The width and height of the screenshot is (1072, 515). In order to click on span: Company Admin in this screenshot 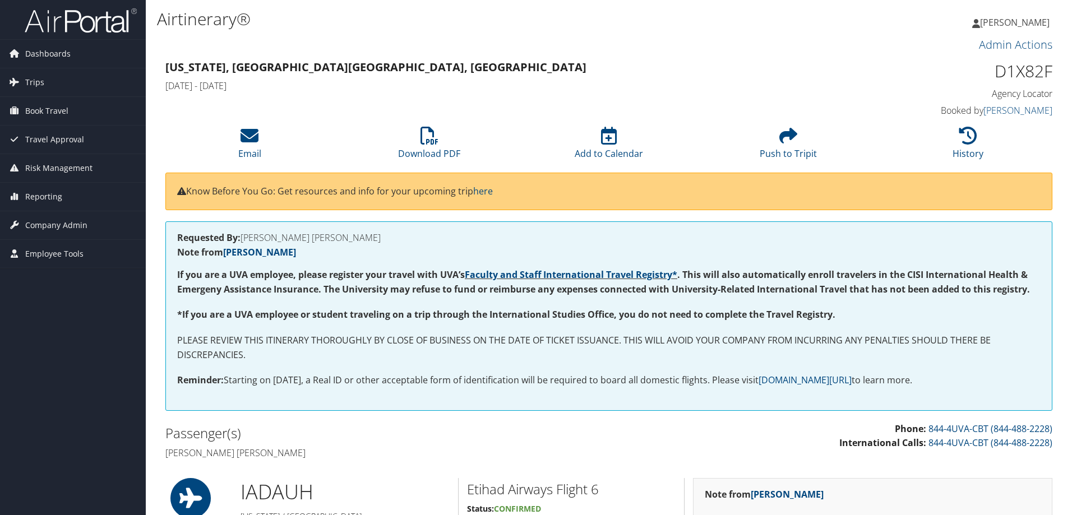, I will do `click(56, 225)`.